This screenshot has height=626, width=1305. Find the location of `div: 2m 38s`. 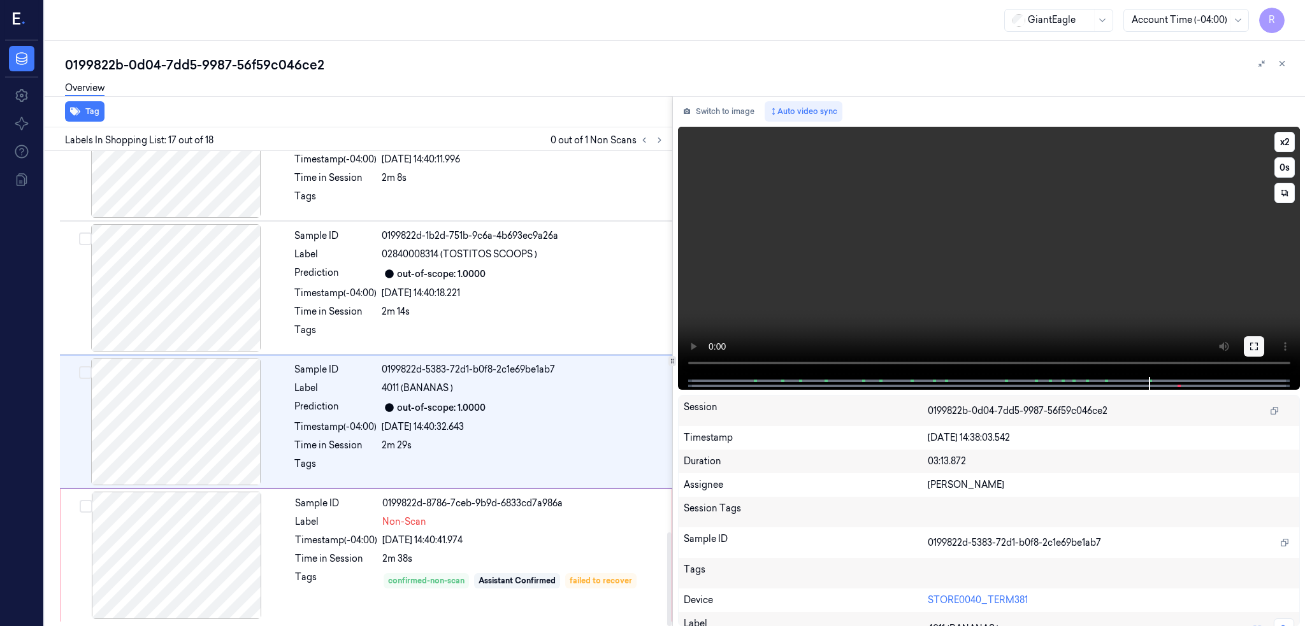

div: 2m 38s is located at coordinates (523, 559).